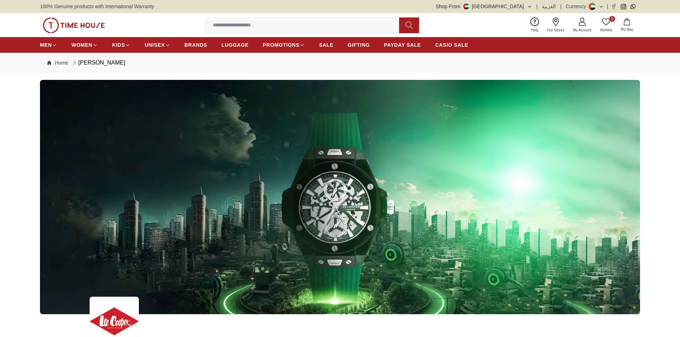 The image size is (680, 337). Describe the element at coordinates (535, 30) in the screenshot. I see `span: Help` at that location.